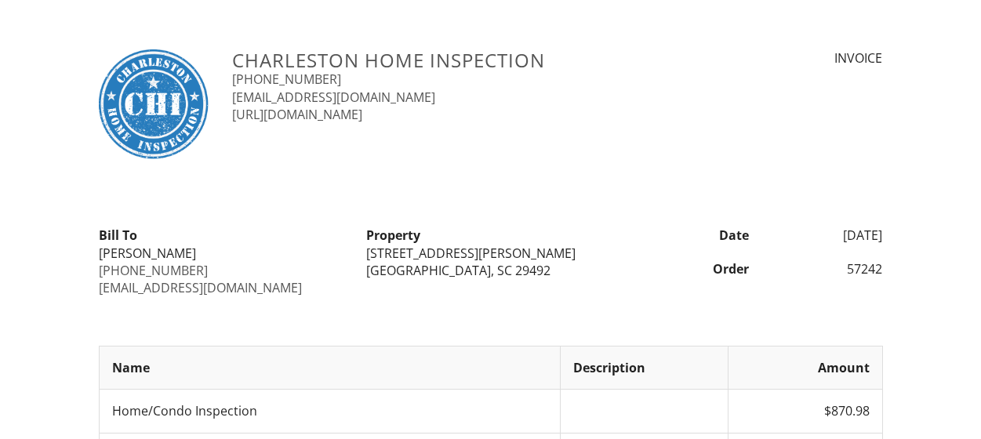 This screenshot has height=439, width=981. Describe the element at coordinates (456, 60) in the screenshot. I see `h3: Charleston Home Inspection` at that location.